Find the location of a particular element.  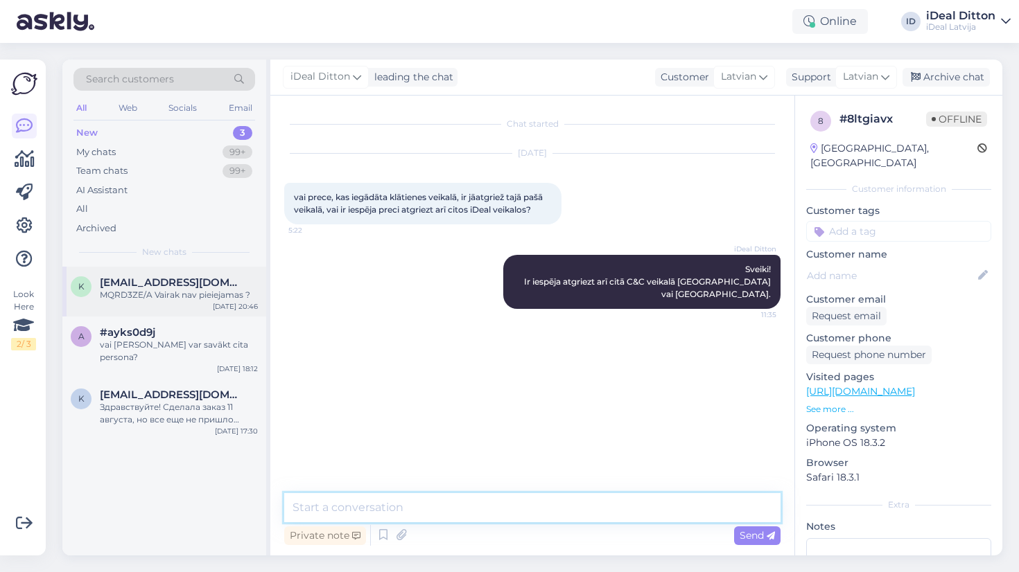

span: a is located at coordinates (81, 336).